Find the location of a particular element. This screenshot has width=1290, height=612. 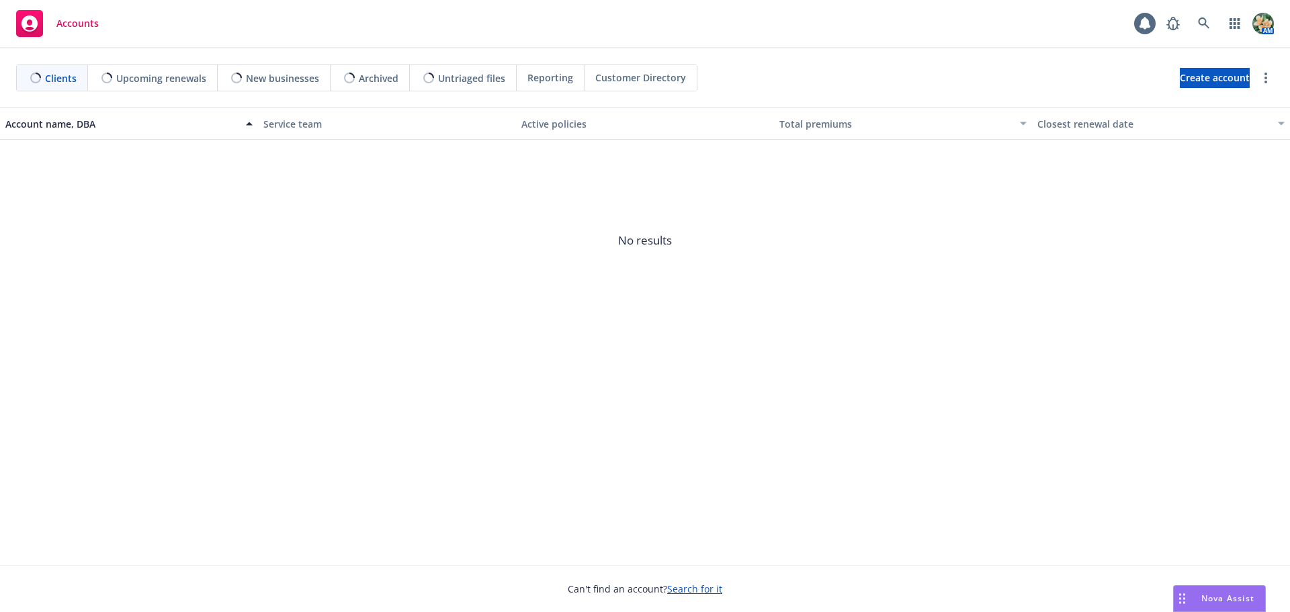

span: Customer Directory is located at coordinates (640, 77).